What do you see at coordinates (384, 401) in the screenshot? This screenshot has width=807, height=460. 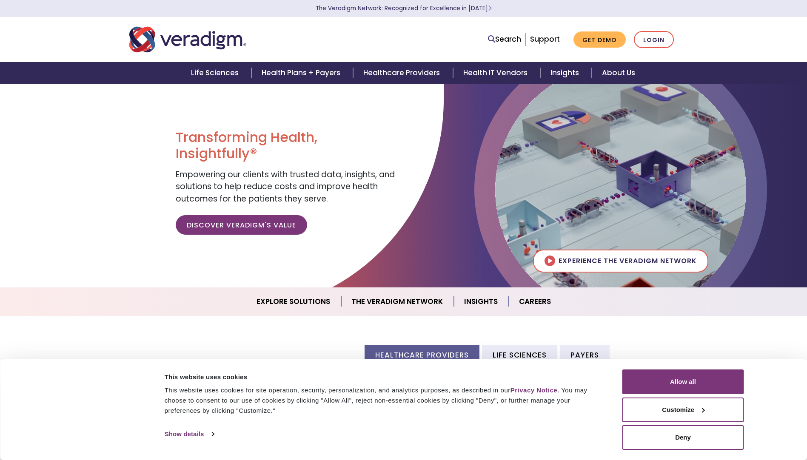 I see `div: This website uses cookies for site operation, security, personalization, and analytics purposes, ...` at bounding box center [384, 401].